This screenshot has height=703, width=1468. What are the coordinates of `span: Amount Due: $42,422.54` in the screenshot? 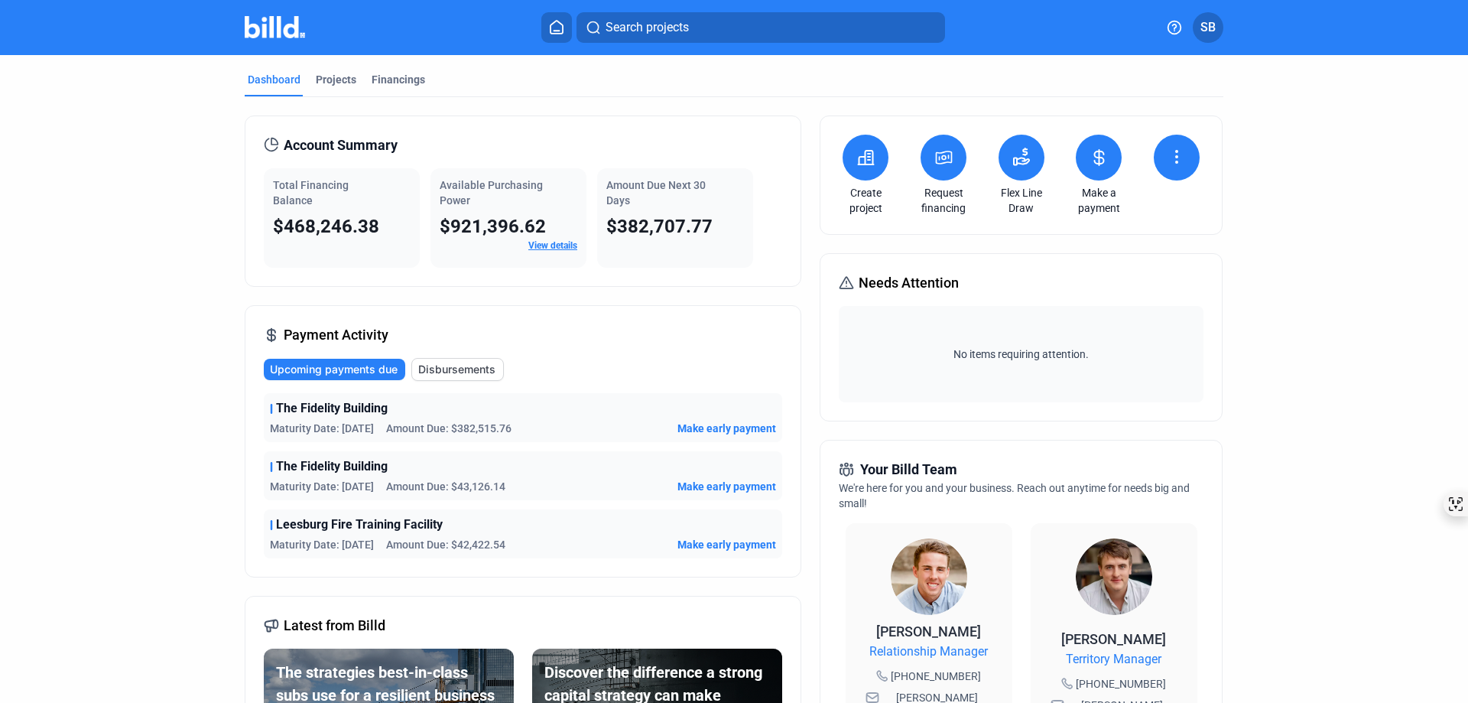 It's located at (446, 544).